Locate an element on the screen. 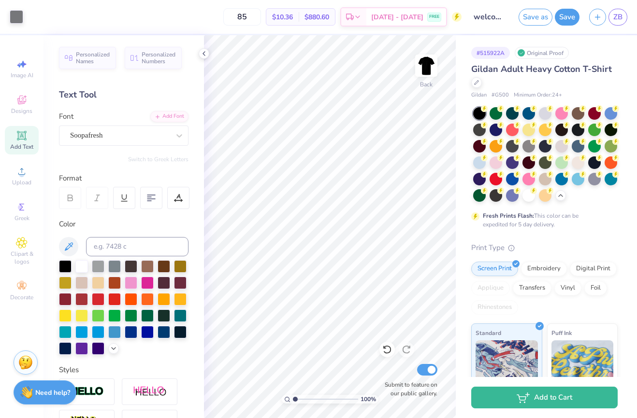 The width and height of the screenshot is (637, 418). label: Submit to feature on our public gallery. is located at coordinates (408, 389).